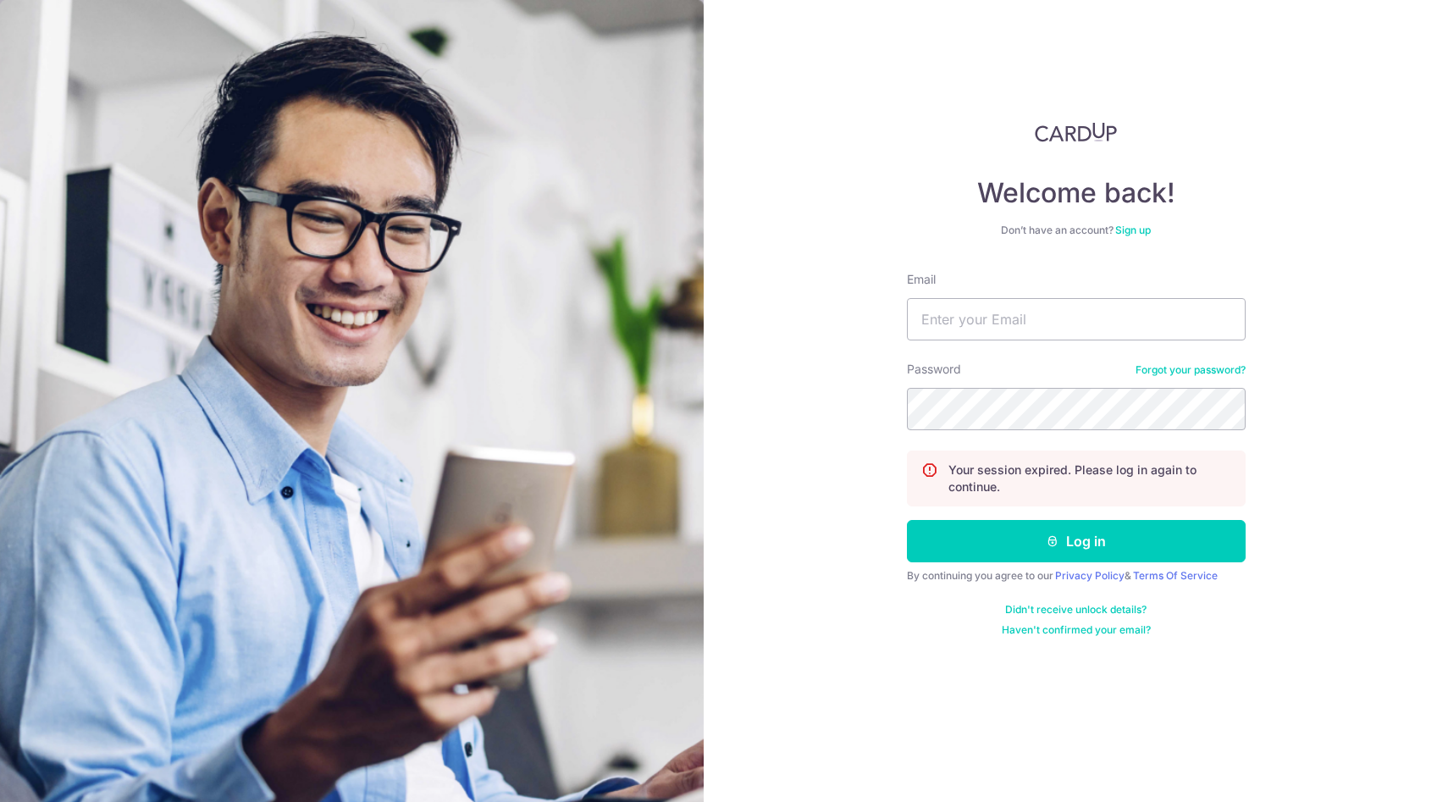  What do you see at coordinates (921, 279) in the screenshot?
I see `label: Email` at bounding box center [921, 279].